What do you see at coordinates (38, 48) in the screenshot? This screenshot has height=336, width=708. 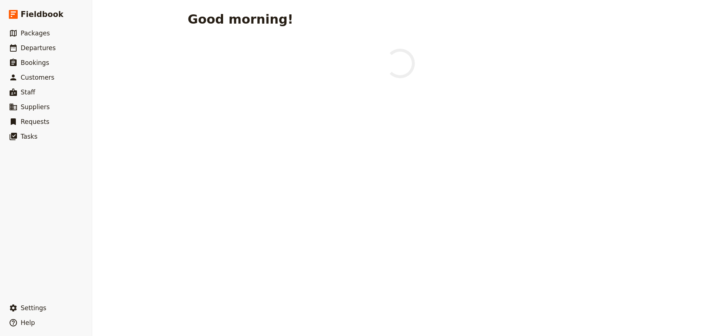 I see `span: Departures` at bounding box center [38, 48].